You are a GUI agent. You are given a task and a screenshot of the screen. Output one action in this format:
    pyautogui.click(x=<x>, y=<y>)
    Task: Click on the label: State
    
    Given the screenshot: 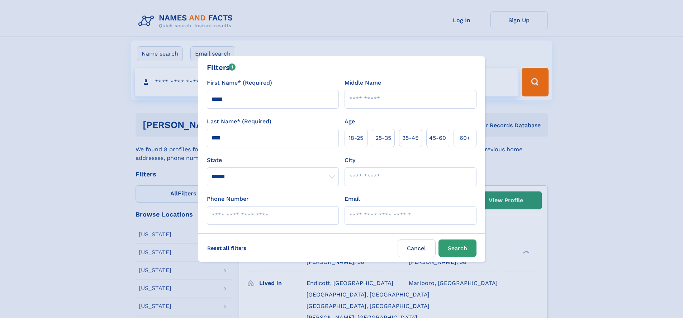 What is the action you would take?
    pyautogui.click(x=273, y=160)
    